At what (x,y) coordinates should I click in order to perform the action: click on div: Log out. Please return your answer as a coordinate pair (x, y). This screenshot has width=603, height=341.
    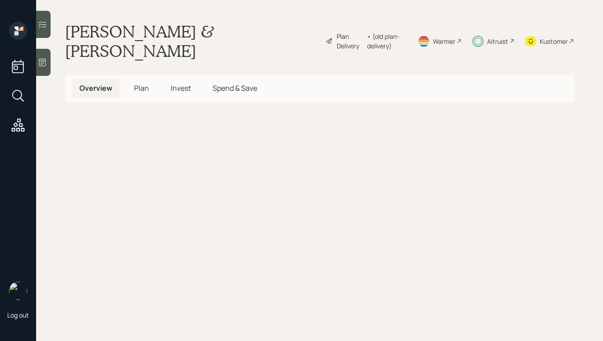
    Looking at the image, I should click on (18, 315).